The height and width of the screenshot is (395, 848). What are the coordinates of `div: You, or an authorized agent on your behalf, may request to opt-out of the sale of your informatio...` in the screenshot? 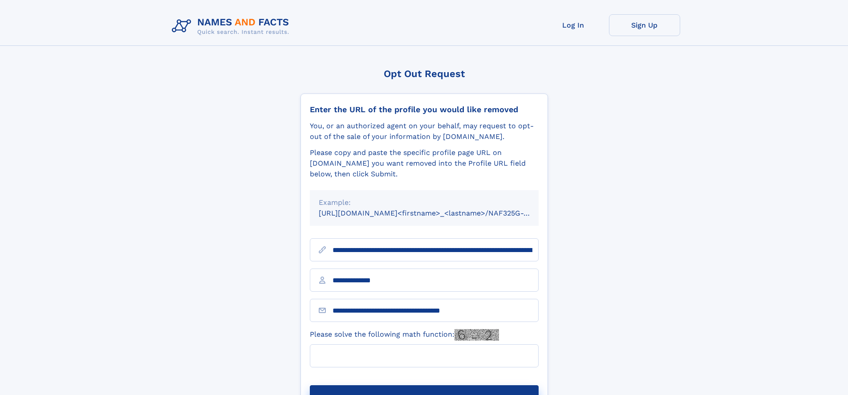 It's located at (424, 131).